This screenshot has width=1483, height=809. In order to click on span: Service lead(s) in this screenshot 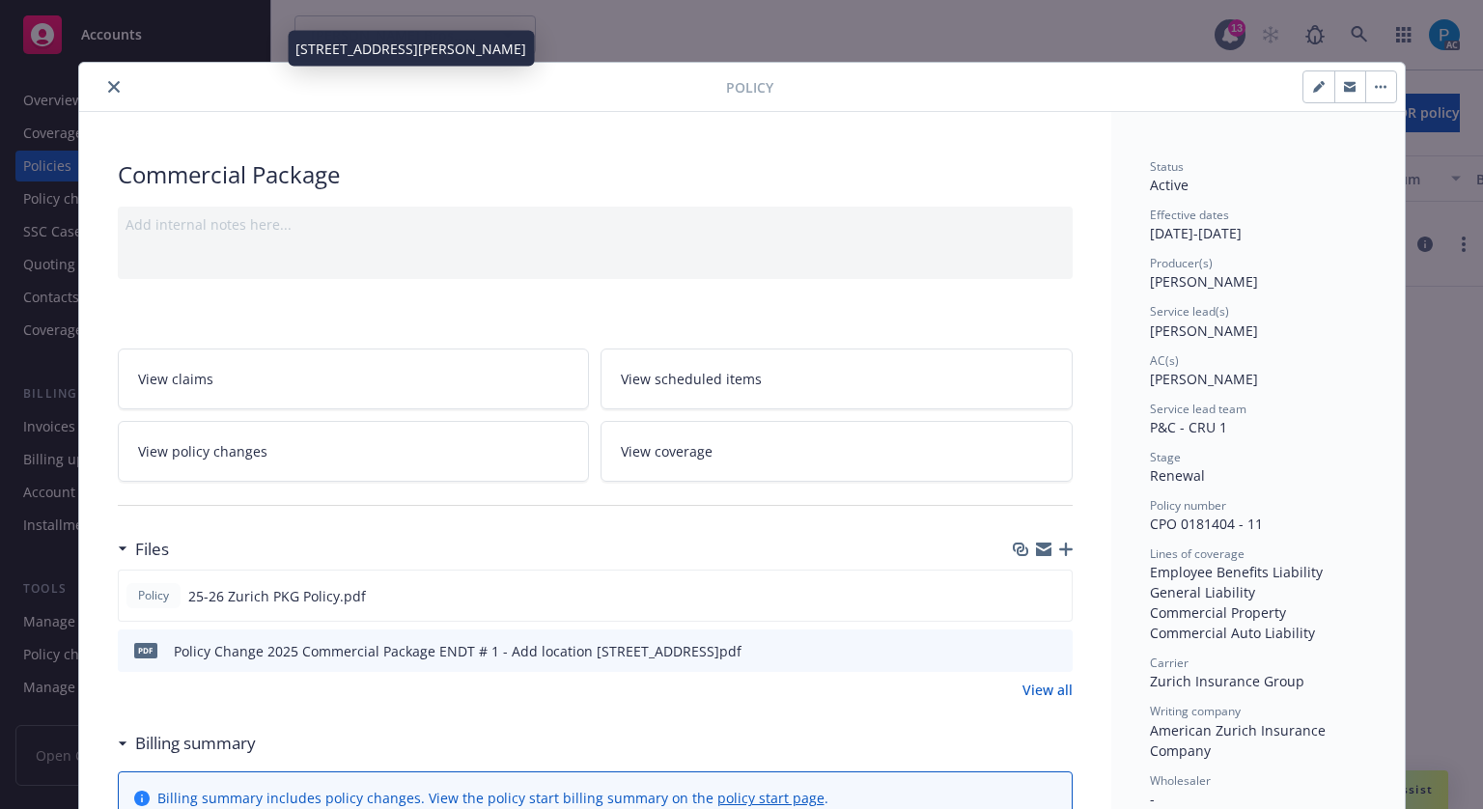, I will do `click(1190, 311)`.